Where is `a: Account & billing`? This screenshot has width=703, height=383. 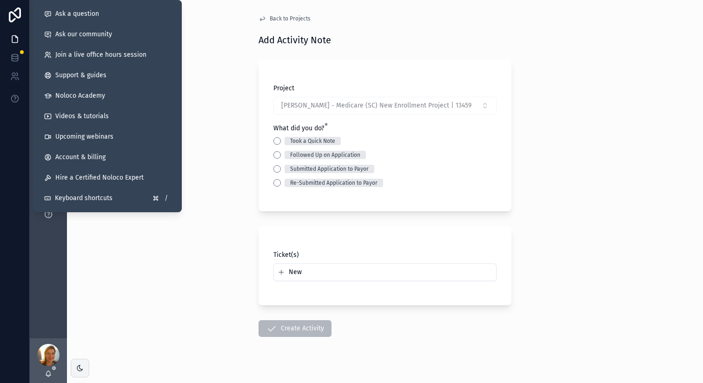 a: Account & billing is located at coordinates (107, 157).